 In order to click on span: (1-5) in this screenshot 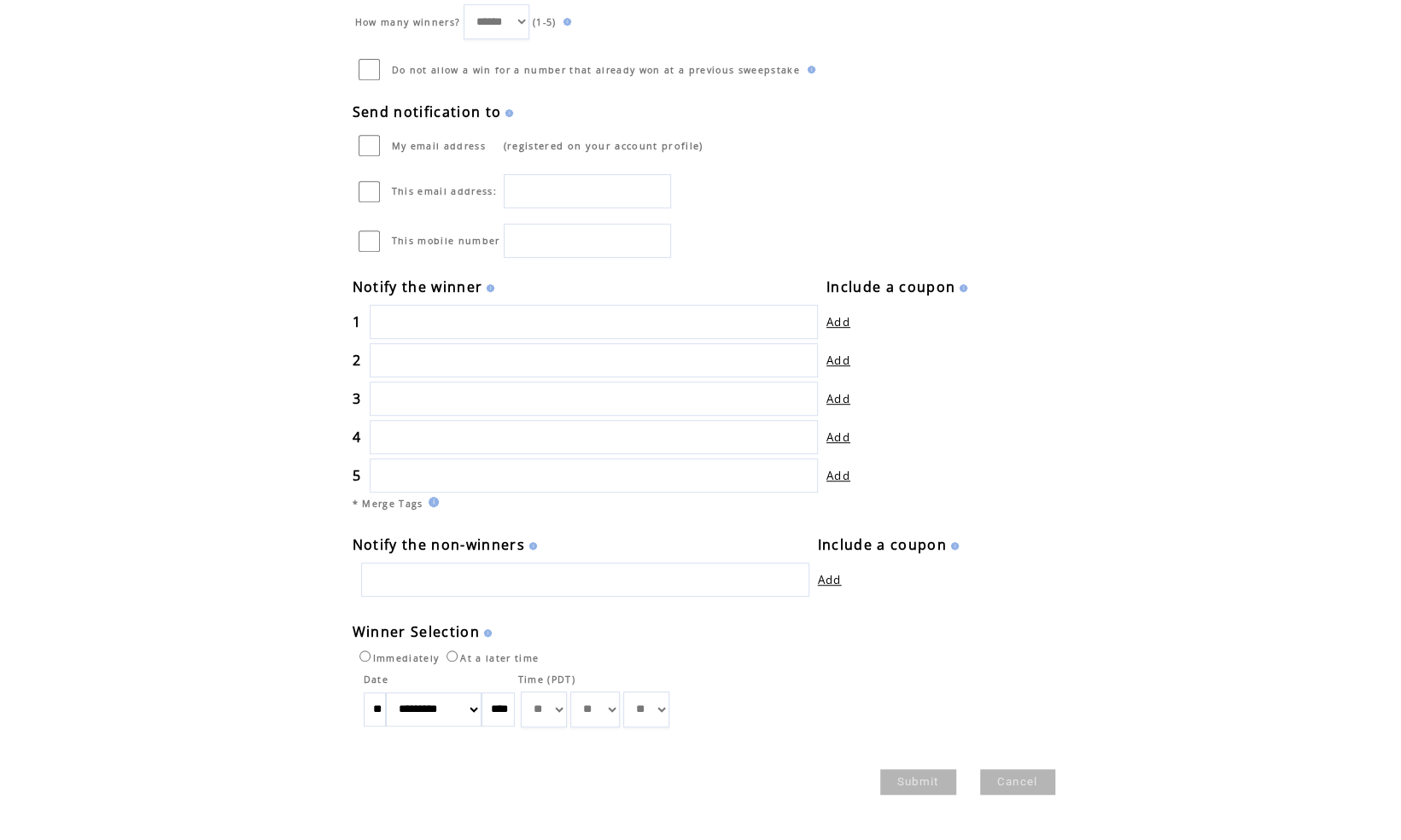, I will do `click(544, 22)`.